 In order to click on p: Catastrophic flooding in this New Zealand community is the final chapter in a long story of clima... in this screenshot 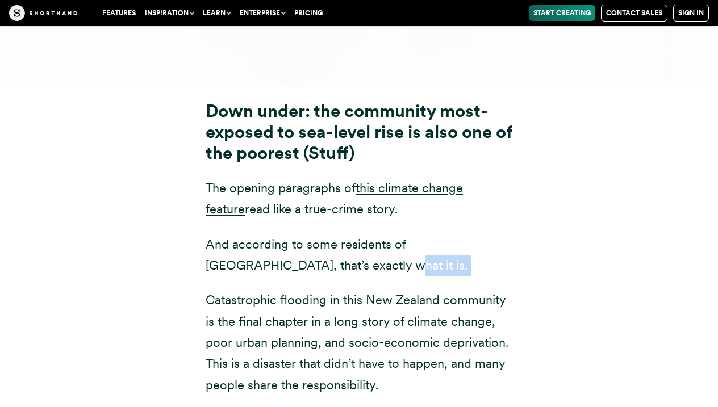, I will do `click(359, 343)`.